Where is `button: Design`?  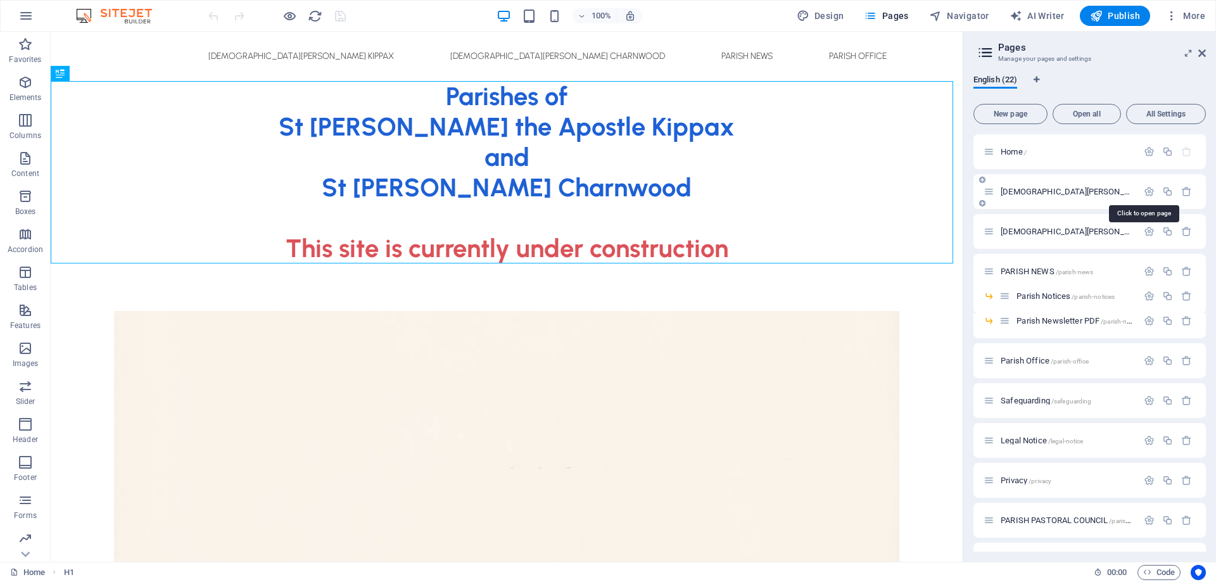 button: Design is located at coordinates (820, 16).